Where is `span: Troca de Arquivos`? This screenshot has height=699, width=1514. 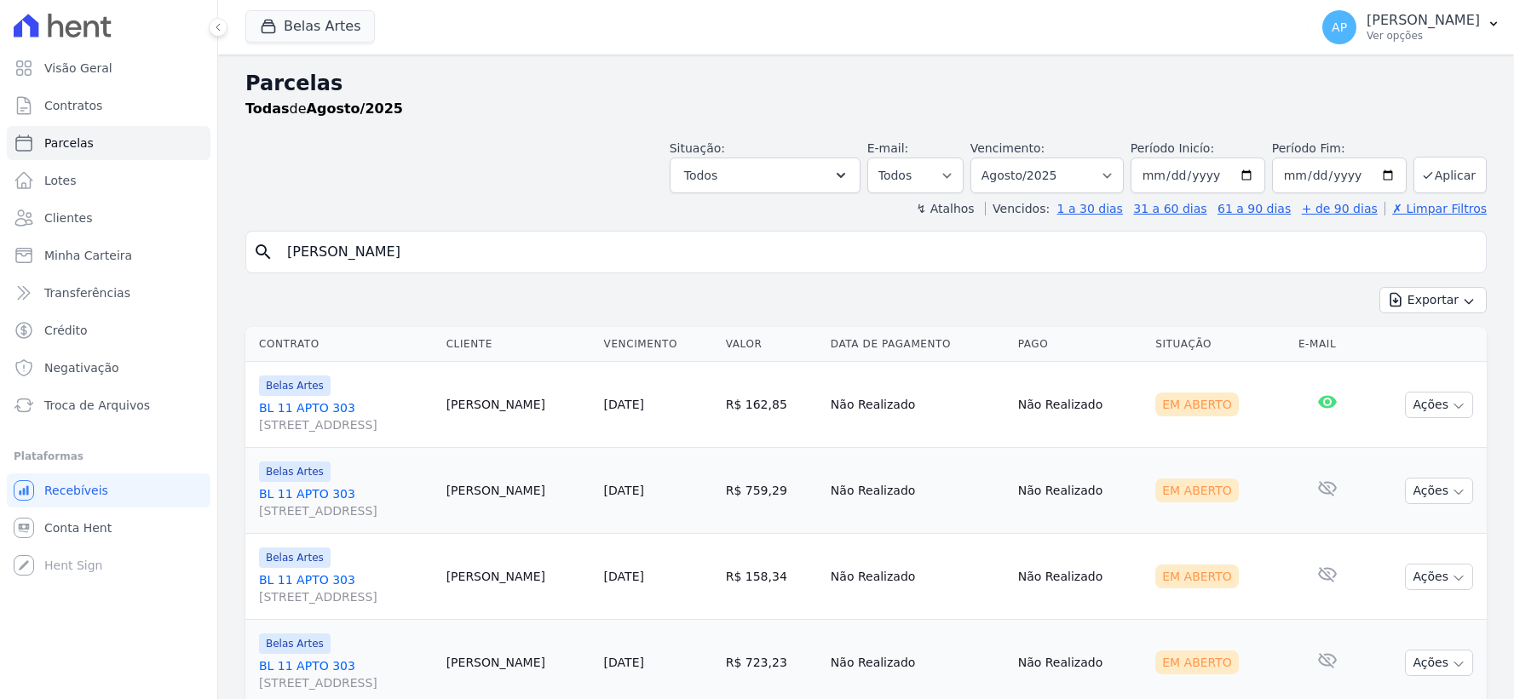
span: Troca de Arquivos is located at coordinates (97, 405).